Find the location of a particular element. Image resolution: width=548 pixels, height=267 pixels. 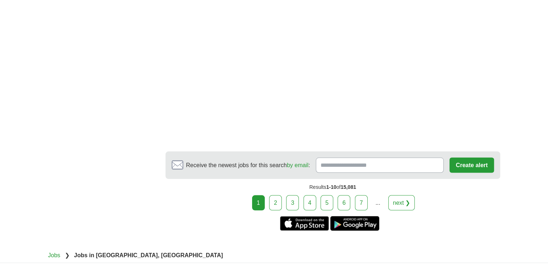

a: 6 is located at coordinates (344, 203).